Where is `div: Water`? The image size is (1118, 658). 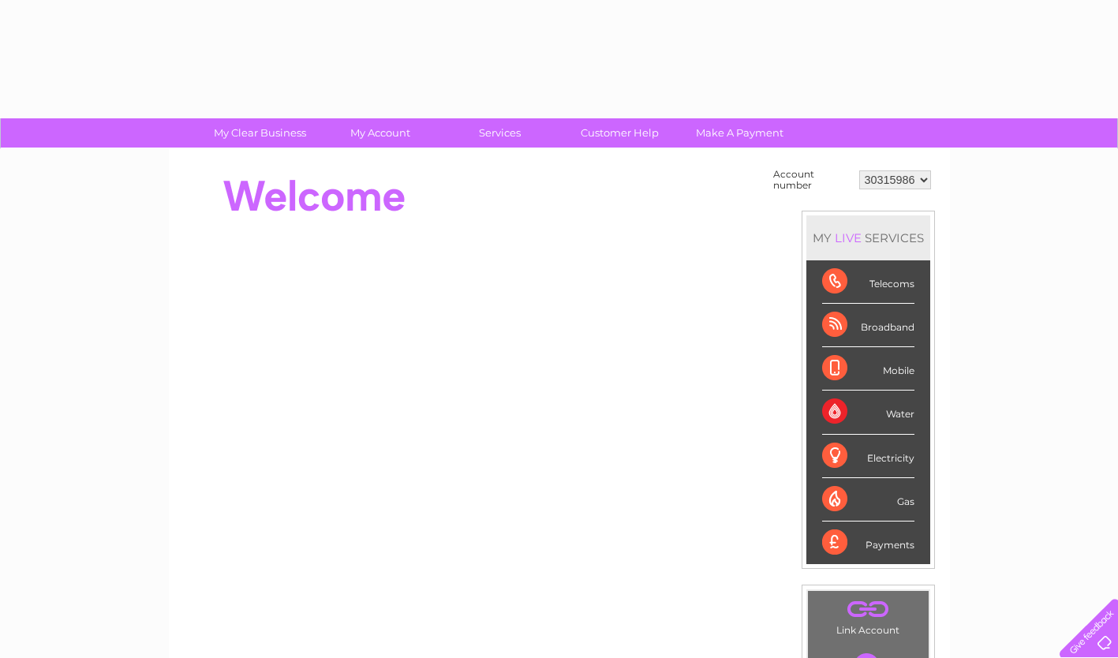 div: Water is located at coordinates (868, 412).